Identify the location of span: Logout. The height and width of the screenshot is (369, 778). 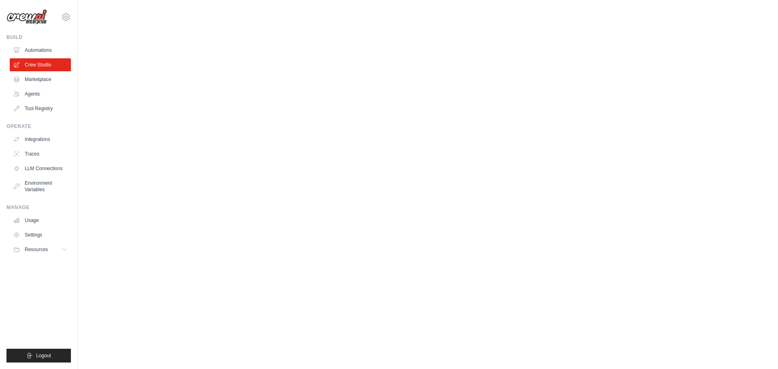
(43, 356).